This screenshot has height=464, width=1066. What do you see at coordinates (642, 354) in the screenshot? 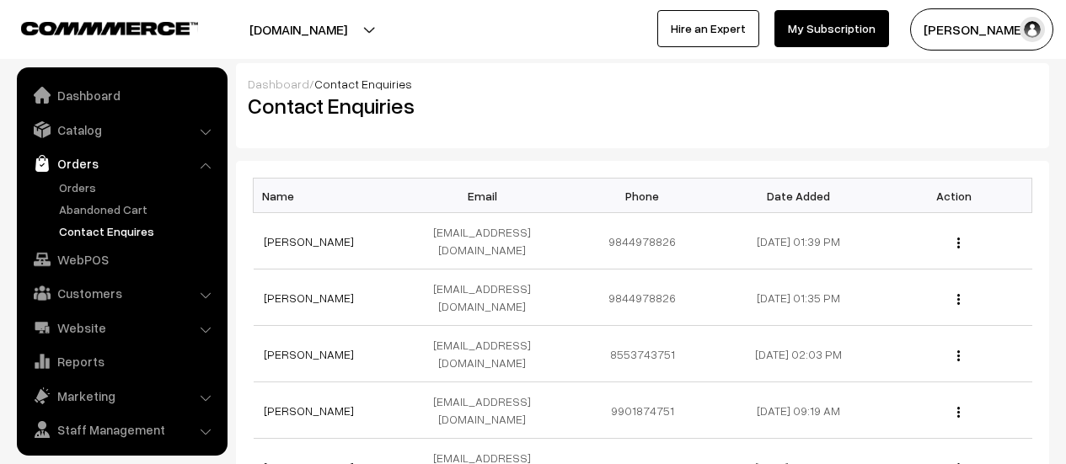
I see `td: 8553743751` at bounding box center [642, 354].